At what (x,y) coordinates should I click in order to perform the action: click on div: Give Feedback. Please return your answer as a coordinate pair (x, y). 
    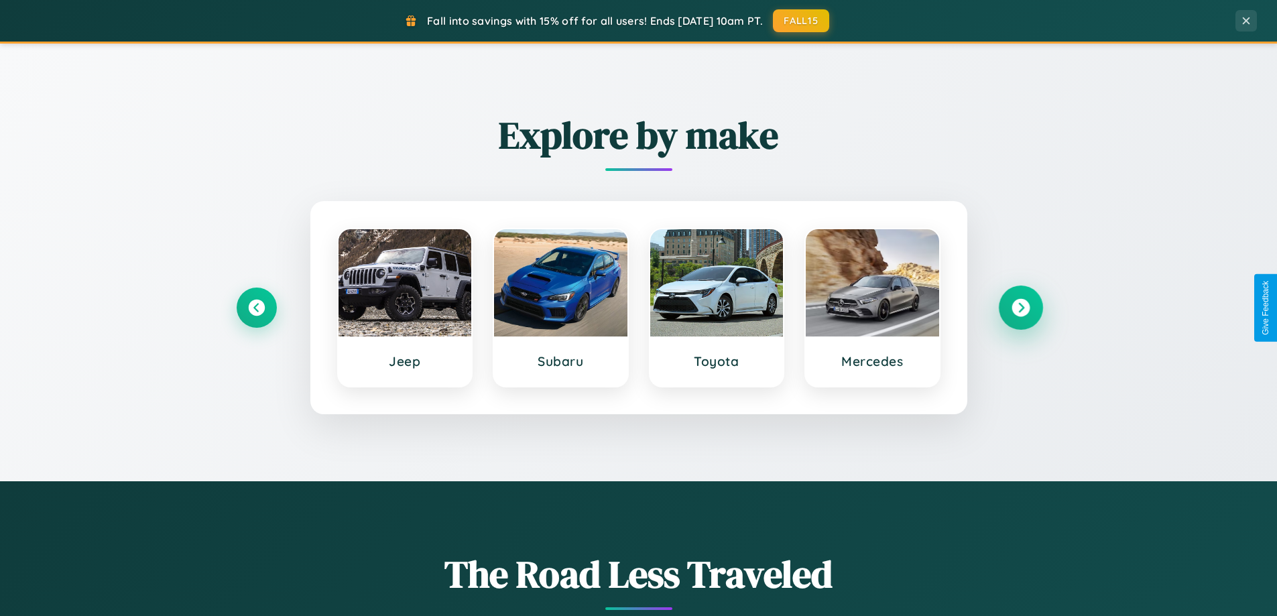
    Looking at the image, I should click on (1266, 308).